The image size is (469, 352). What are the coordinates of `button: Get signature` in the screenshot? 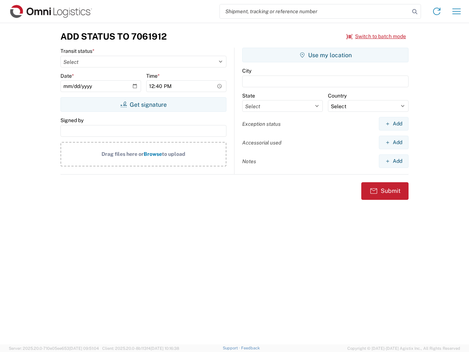 It's located at (143, 104).